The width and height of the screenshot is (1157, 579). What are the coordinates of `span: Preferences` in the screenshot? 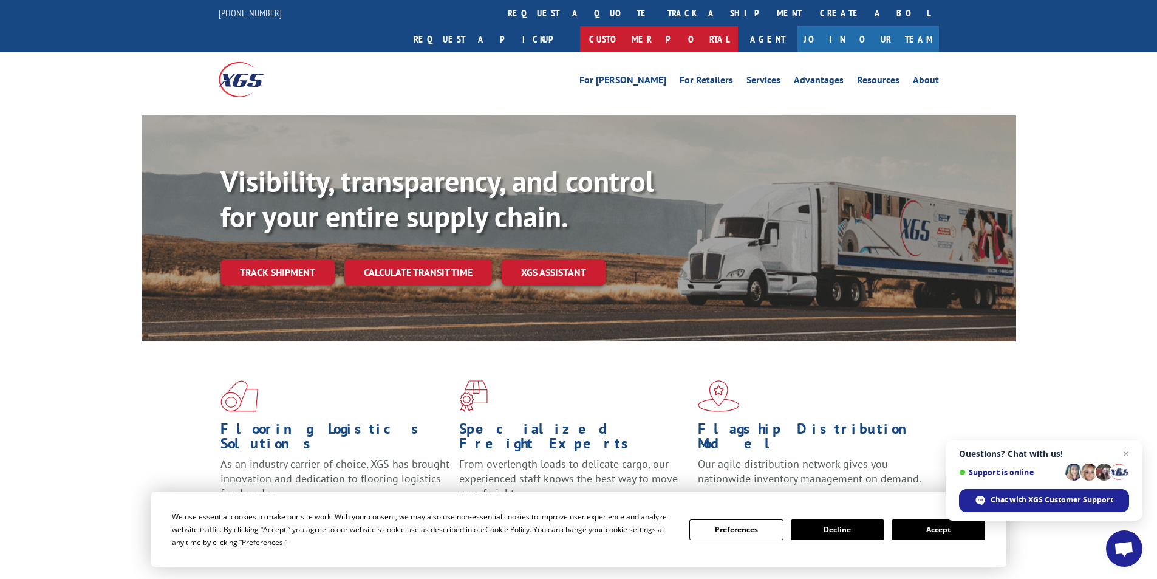 It's located at (262, 542).